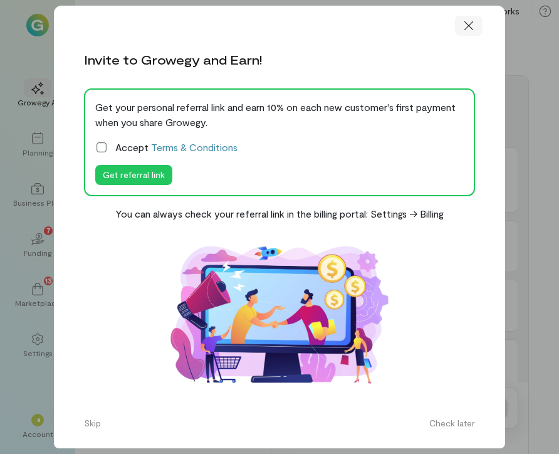  Describe the element at coordinates (176, 147) in the screenshot. I see `span: Accept` at that location.